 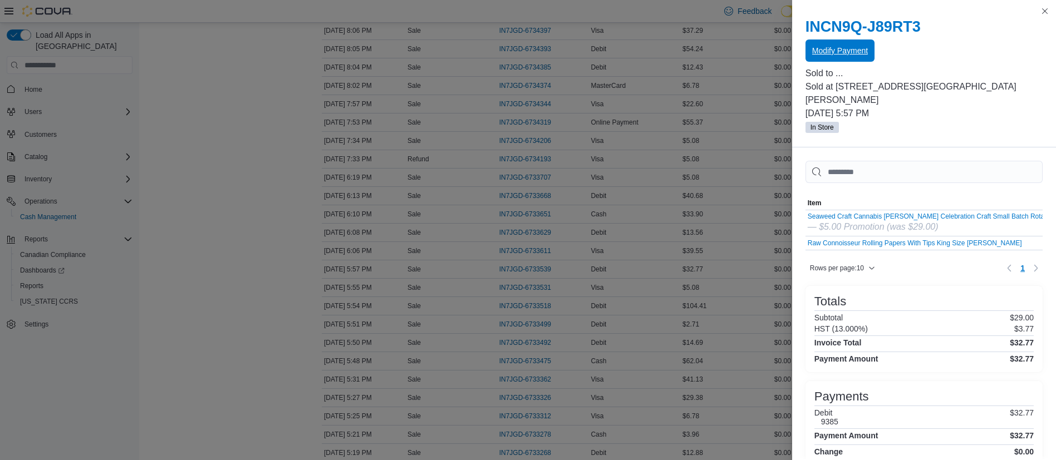 What do you see at coordinates (841, 397) in the screenshot?
I see `h3: Payments` at bounding box center [841, 397].